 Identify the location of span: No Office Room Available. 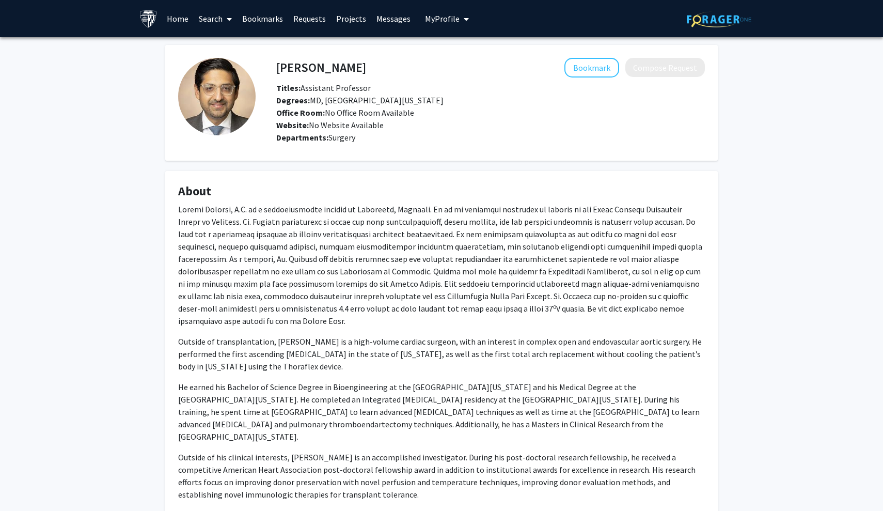
(345, 113).